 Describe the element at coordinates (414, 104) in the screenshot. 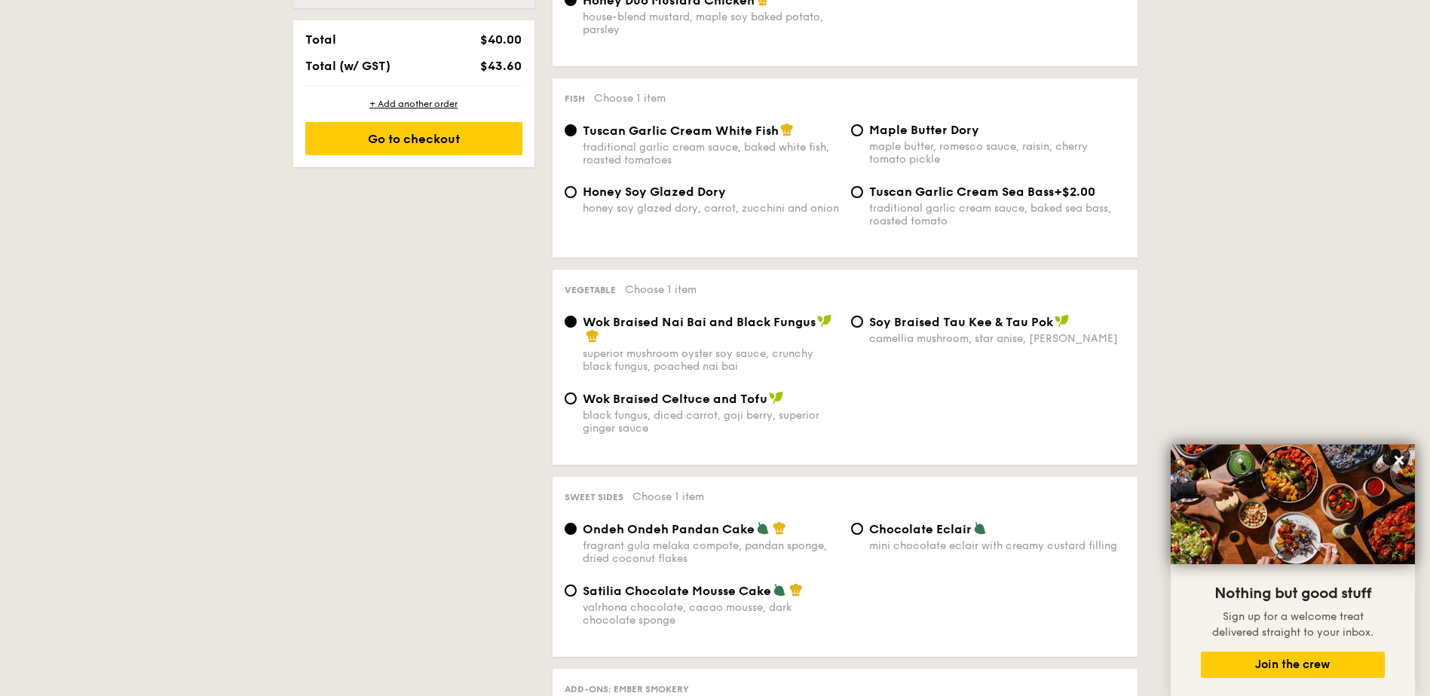

I see `div: + Add another order` at that location.